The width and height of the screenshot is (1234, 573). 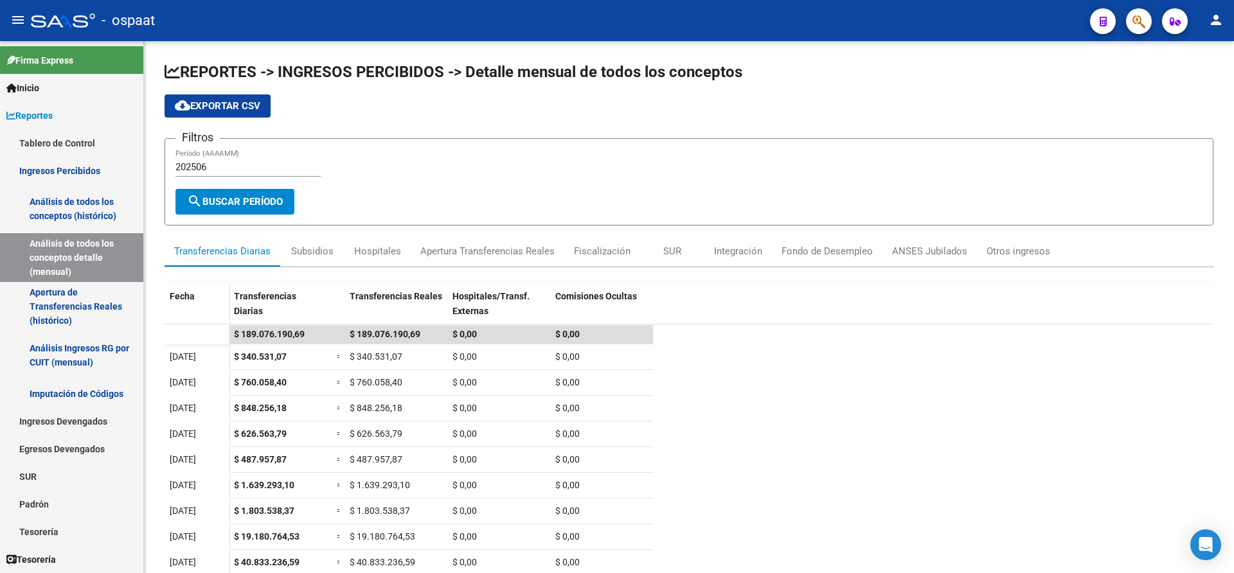 I want to click on span: Hospitales/Transf. Externas, so click(x=491, y=303).